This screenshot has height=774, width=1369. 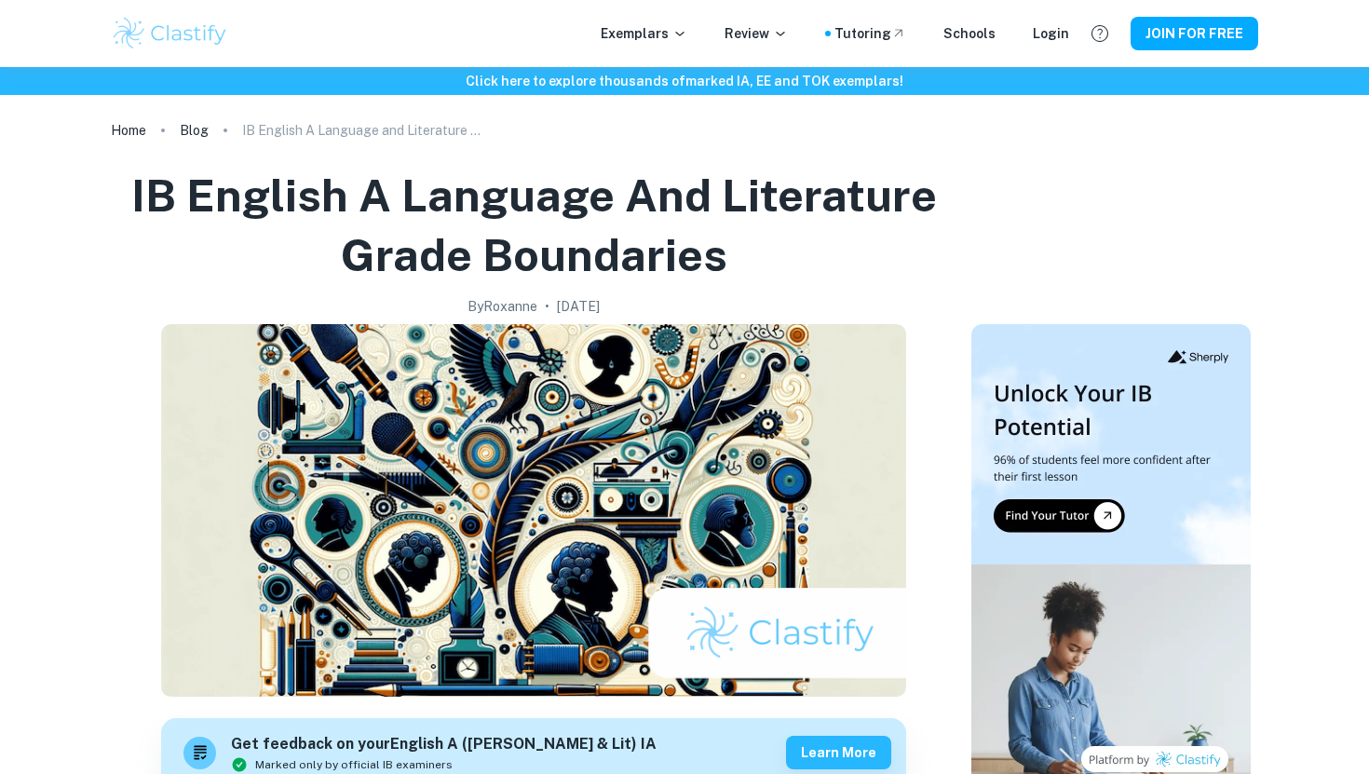 I want to click on h1: IB English A Language and Literature Grade Boundaries, so click(x=534, y=225).